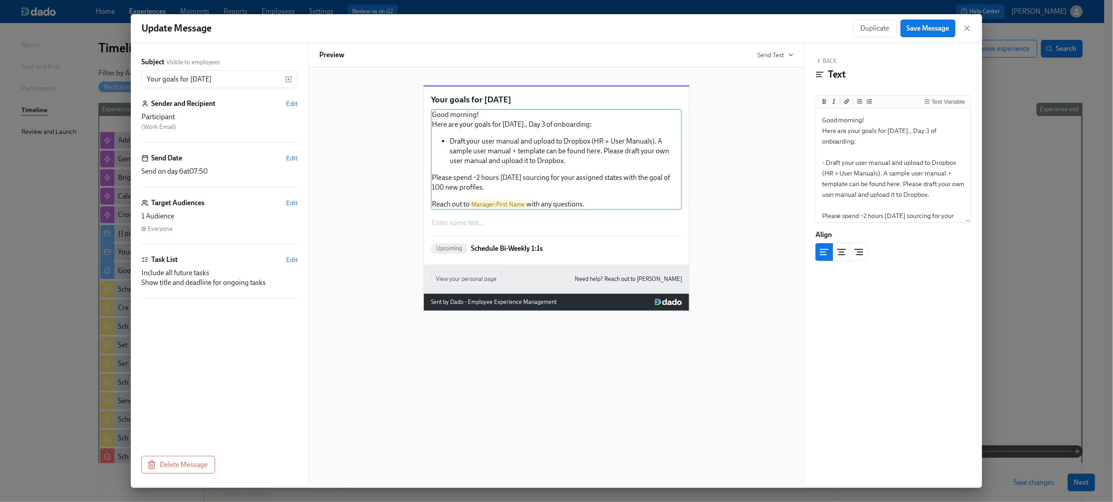  What do you see at coordinates (875, 28) in the screenshot?
I see `span: Duplicate` at bounding box center [875, 28].